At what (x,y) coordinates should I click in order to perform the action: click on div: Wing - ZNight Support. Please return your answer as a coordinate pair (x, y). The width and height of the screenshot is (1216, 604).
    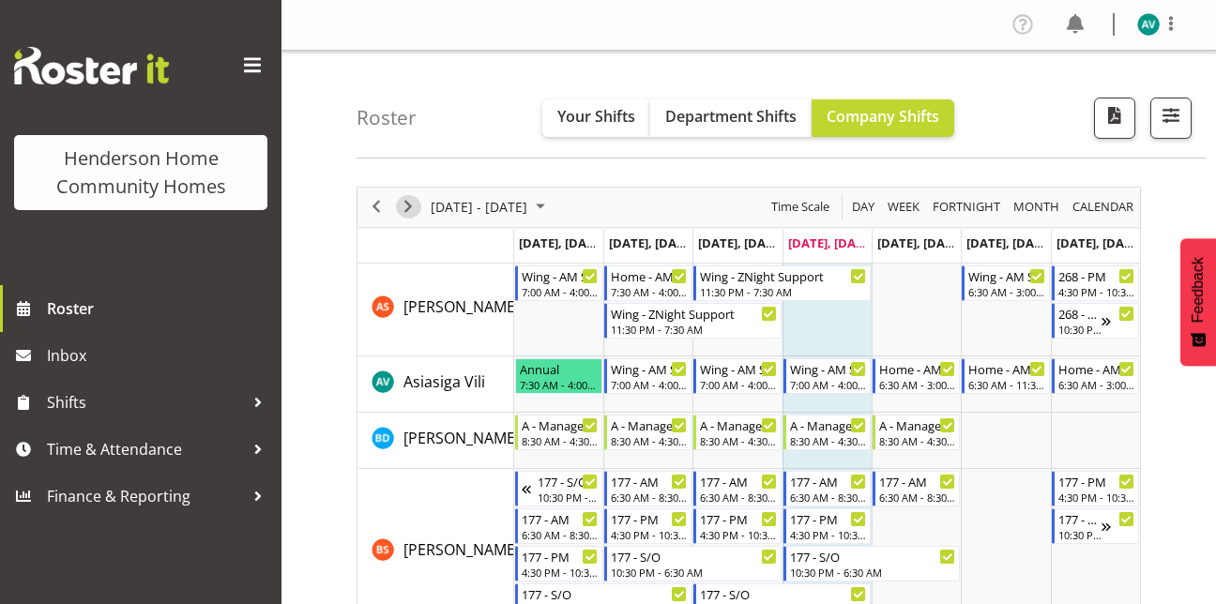
    Looking at the image, I should click on (782, 276).